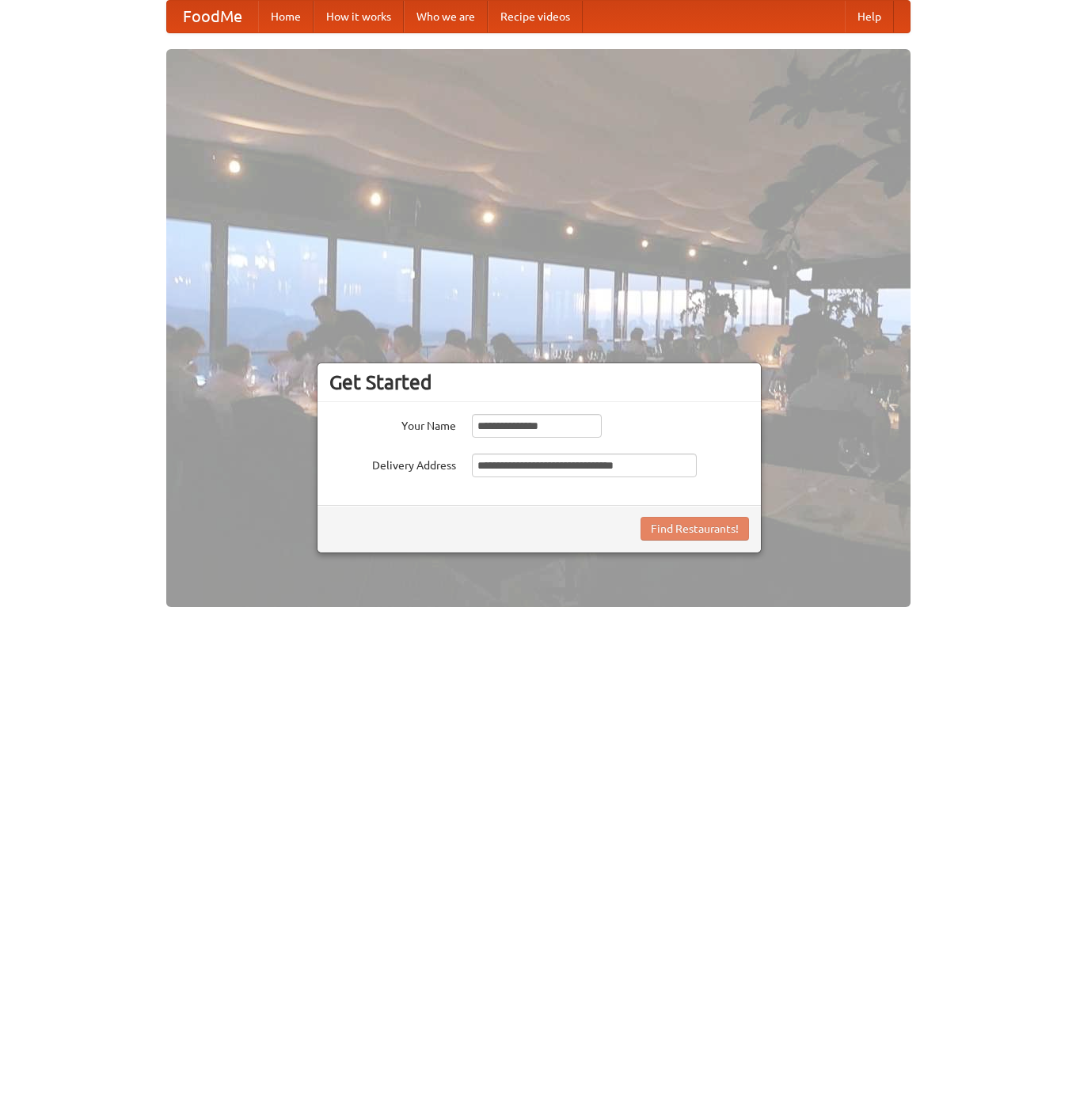 Image resolution: width=1076 pixels, height=1120 pixels. Describe the element at coordinates (694, 529) in the screenshot. I see `button: Find Restaurants!` at that location.